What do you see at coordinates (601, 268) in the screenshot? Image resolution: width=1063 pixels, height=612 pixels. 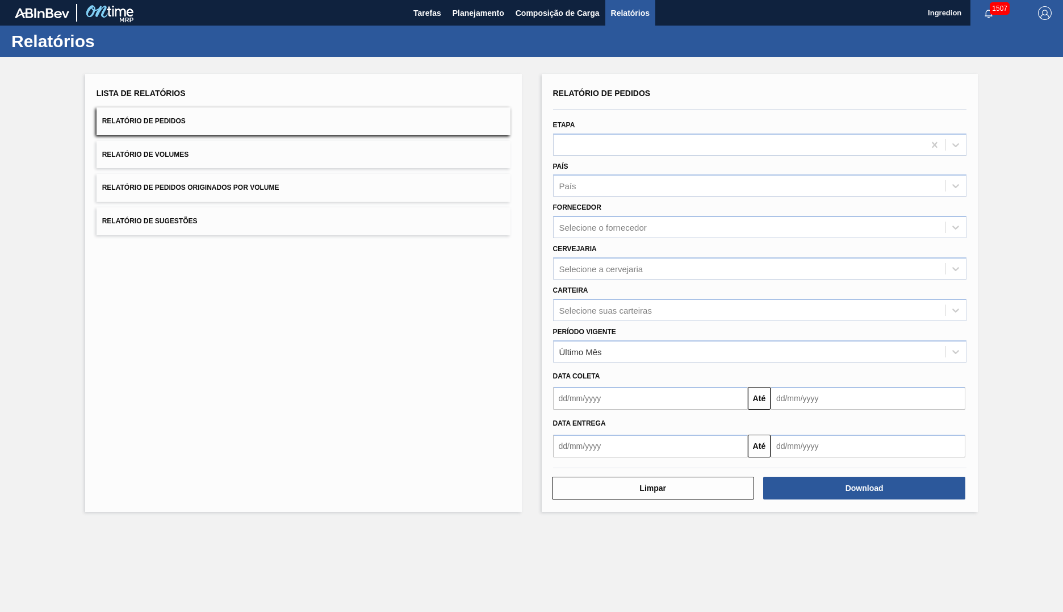 I see `div: Selecione a cervejaria` at bounding box center [601, 268].